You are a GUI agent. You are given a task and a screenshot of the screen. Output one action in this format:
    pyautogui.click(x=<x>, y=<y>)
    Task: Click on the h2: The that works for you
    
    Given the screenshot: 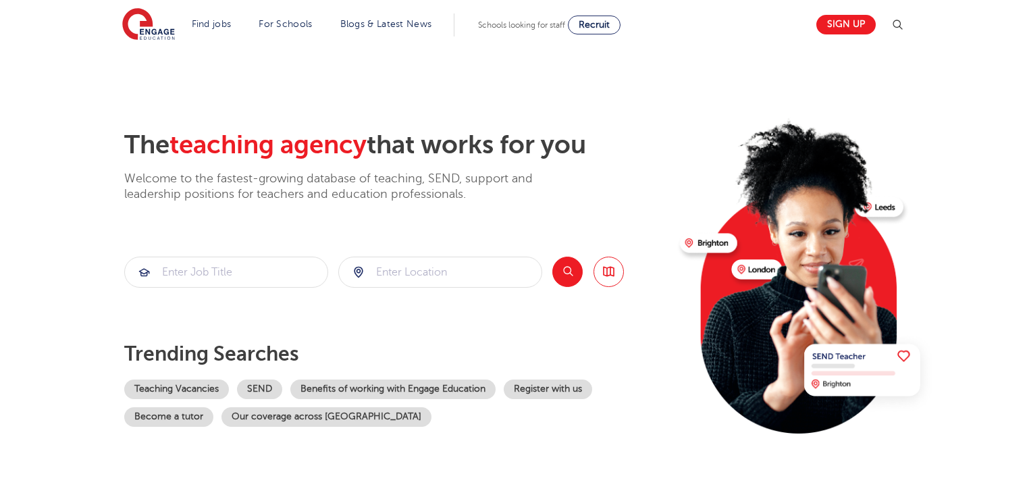 What is the action you would take?
    pyautogui.click(x=396, y=145)
    